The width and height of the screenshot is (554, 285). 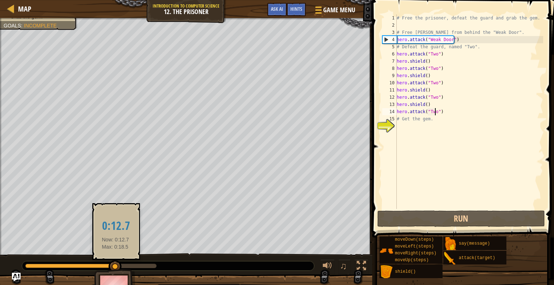 I want to click on div: 9, so click(x=390, y=76).